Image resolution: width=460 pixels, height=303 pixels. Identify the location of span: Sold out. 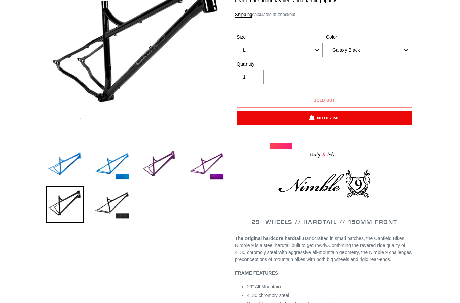
(325, 100).